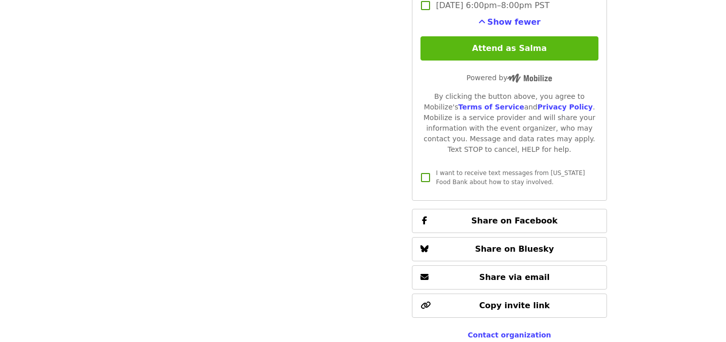  I want to click on span: Contact organization, so click(509, 335).